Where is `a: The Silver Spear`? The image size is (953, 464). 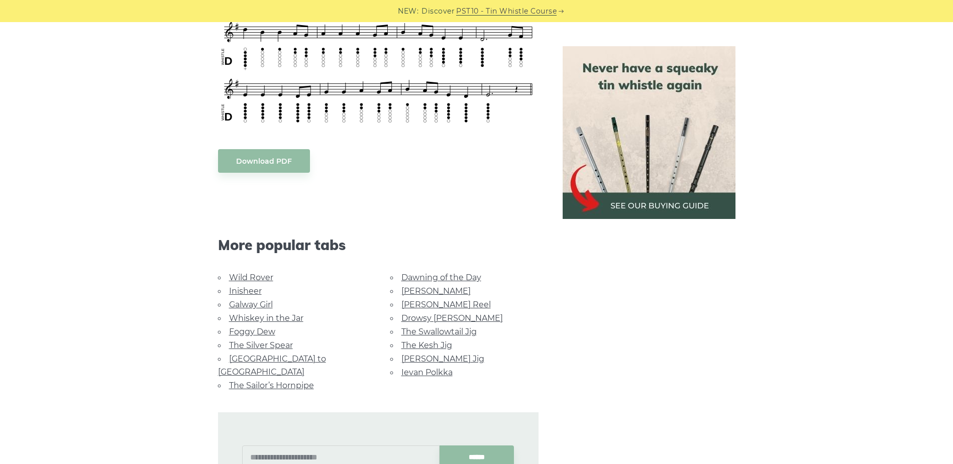 a: The Silver Spear is located at coordinates (261, 345).